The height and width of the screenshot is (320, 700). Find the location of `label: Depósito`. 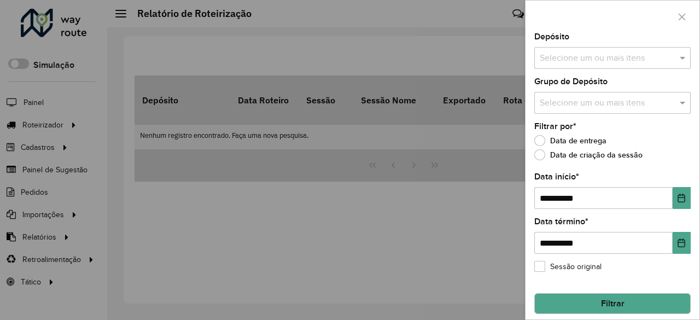

label: Depósito is located at coordinates (552, 37).